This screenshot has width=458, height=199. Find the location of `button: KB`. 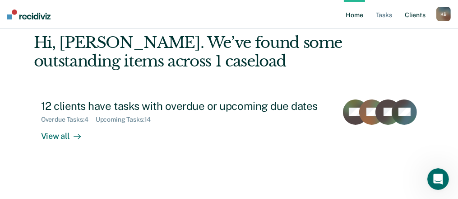

button: KB is located at coordinates (443, 14).